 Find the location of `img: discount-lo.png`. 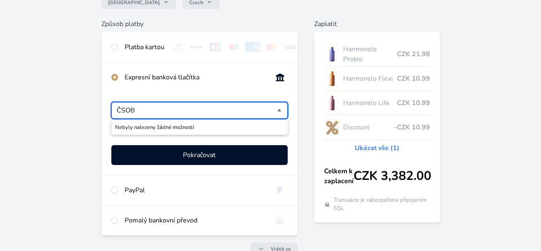

img: discount-lo.png is located at coordinates (332, 127).